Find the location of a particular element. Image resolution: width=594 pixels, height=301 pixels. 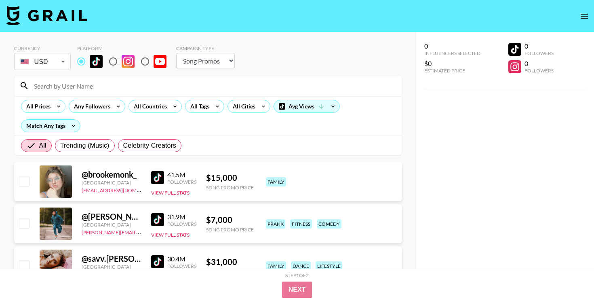

input: Search by User Name is located at coordinates (213, 86).